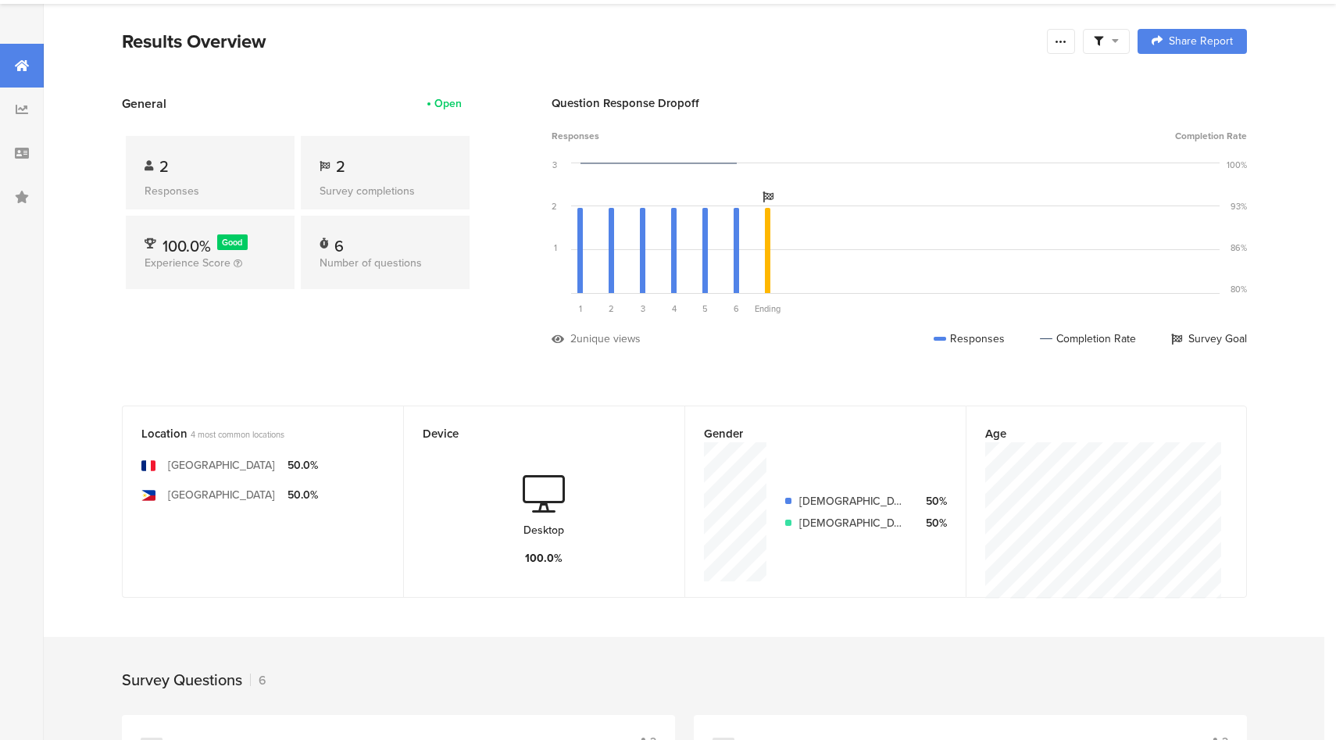 The height and width of the screenshot is (740, 1336). What do you see at coordinates (250, 434) in the screenshot?
I see `div: Location` at bounding box center [250, 434].